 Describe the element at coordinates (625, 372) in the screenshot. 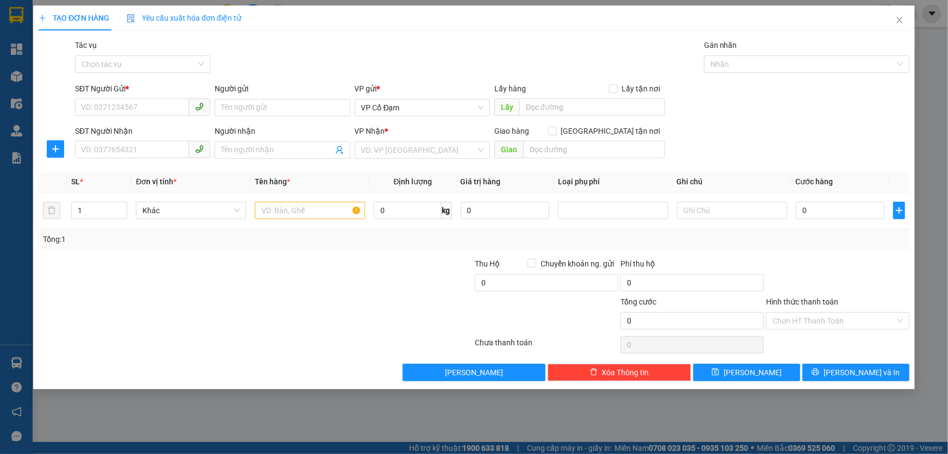

I see `span: Xóa Thông tin` at that location.